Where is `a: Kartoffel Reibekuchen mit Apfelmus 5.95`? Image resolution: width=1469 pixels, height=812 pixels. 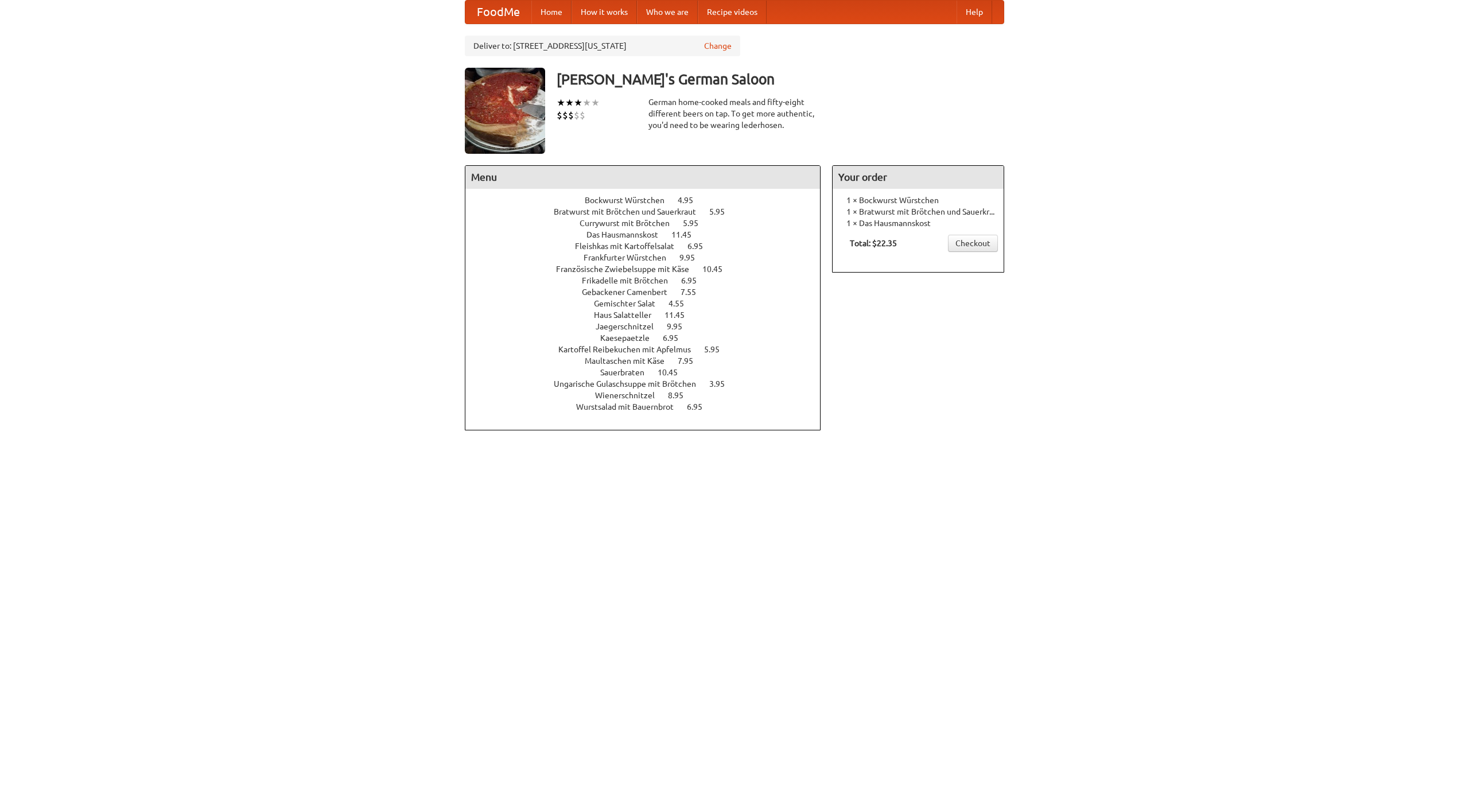 a: Kartoffel Reibekuchen mit Apfelmus 5.95 is located at coordinates (650, 350).